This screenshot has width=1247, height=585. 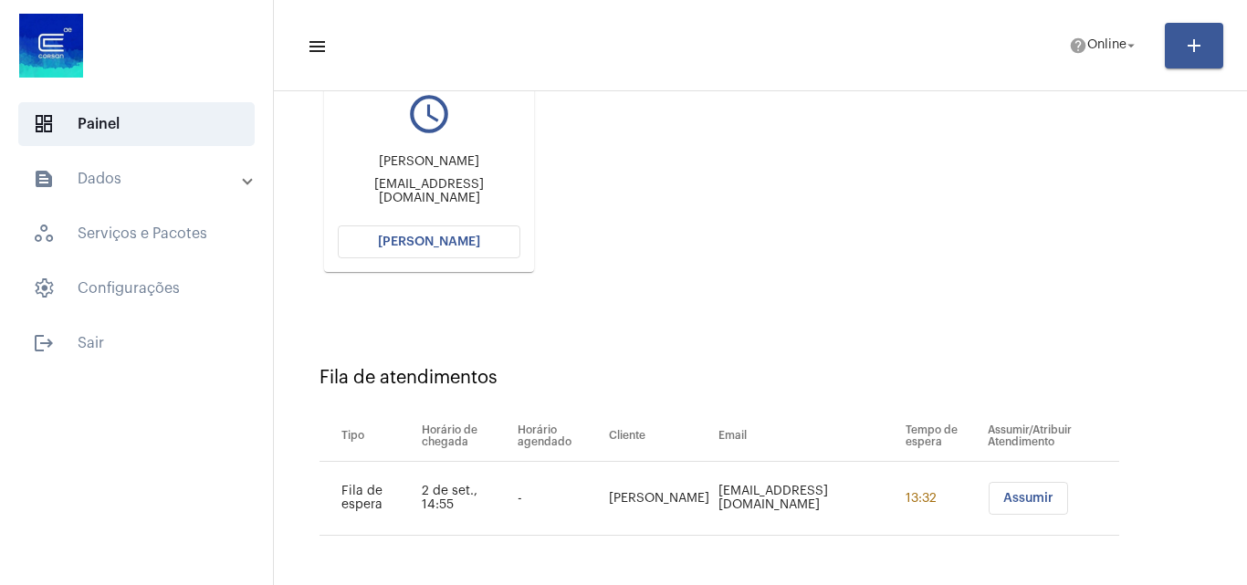 I want to click on mat-expansion-panel-header: sidenav iconDados, so click(x=141, y=179).